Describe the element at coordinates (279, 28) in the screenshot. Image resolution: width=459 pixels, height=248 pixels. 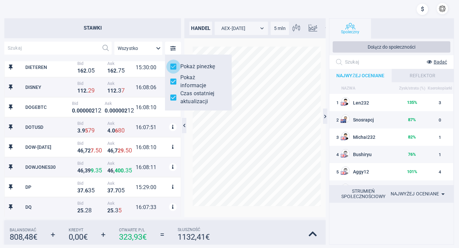
I see `div: 5 mln` at that location.